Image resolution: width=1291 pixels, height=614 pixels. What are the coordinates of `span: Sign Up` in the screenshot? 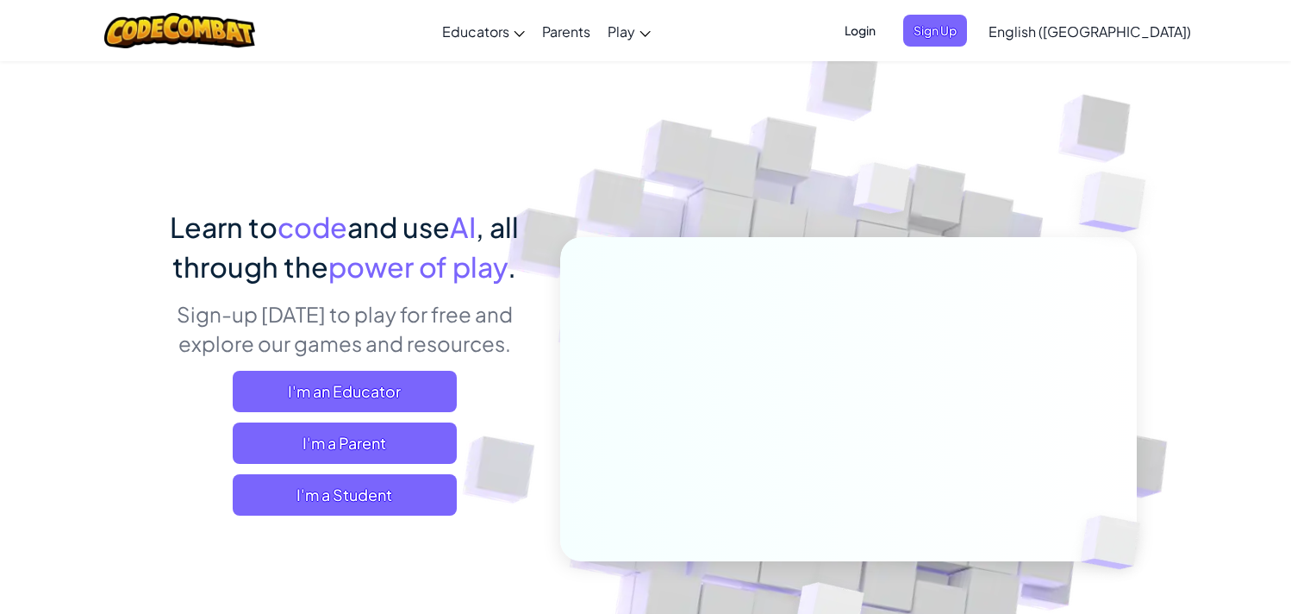 It's located at (935, 30).